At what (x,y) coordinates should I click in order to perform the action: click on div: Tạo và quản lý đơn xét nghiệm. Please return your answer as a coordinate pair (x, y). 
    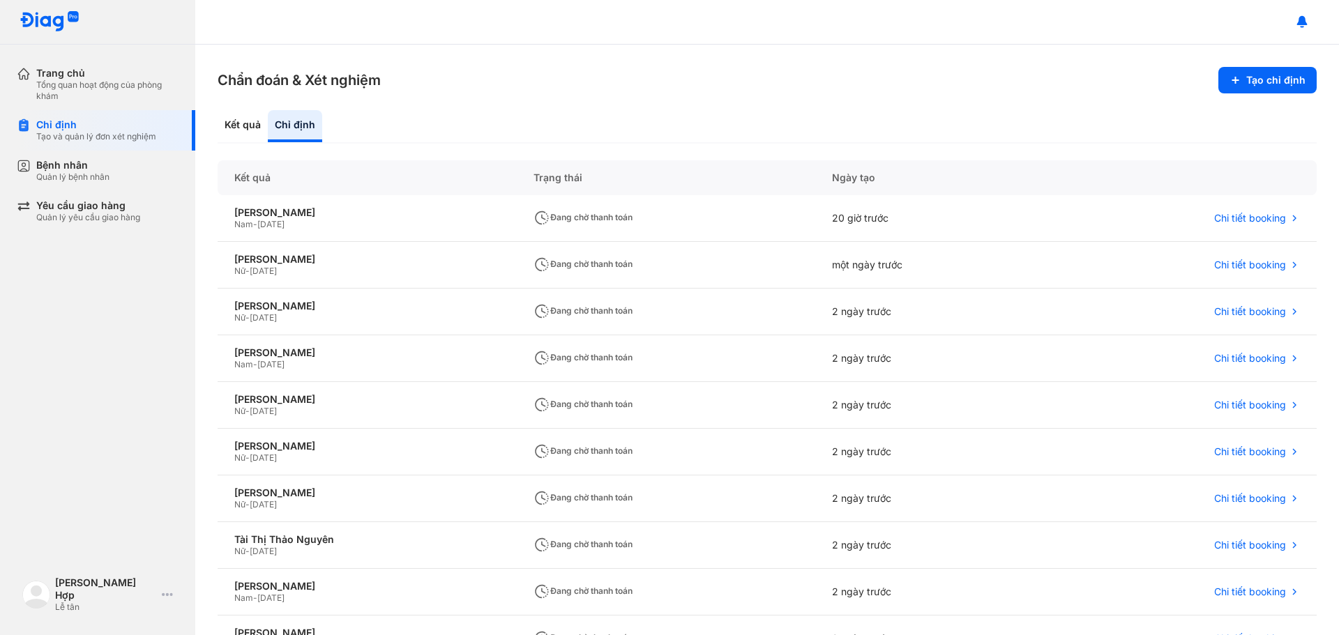
    Looking at the image, I should click on (96, 137).